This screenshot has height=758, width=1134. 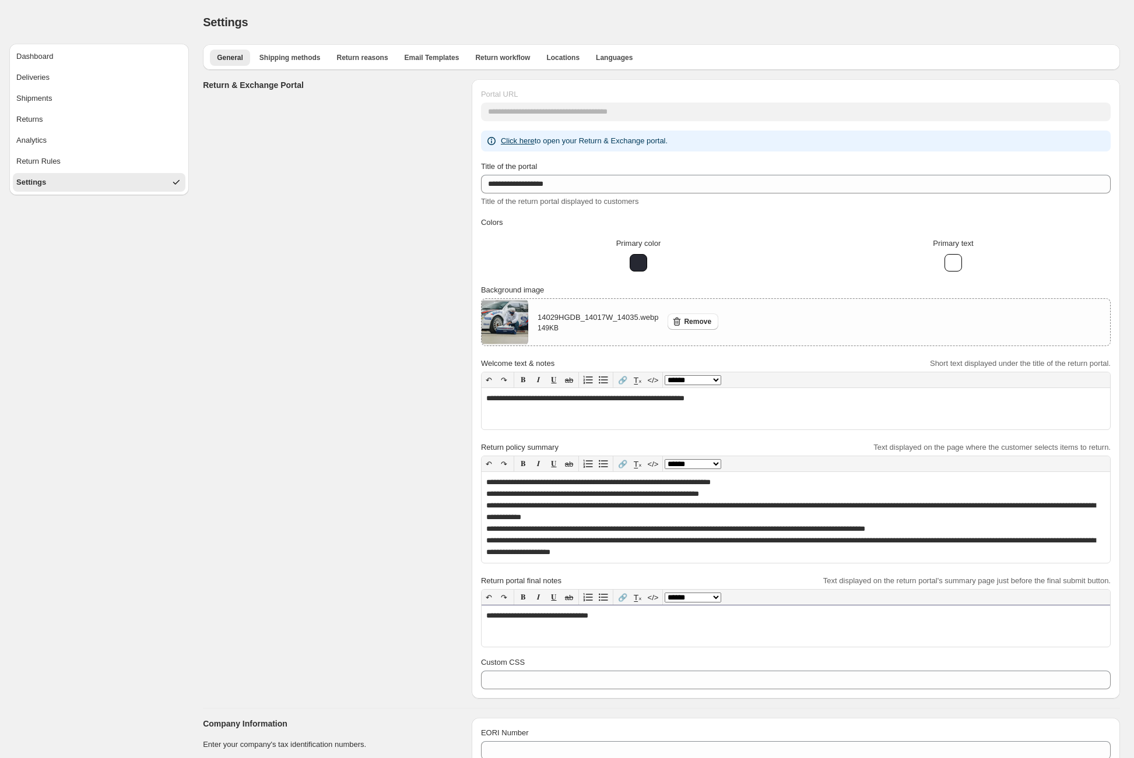 What do you see at coordinates (33, 78) in the screenshot?
I see `div: Deliveries` at bounding box center [33, 78].